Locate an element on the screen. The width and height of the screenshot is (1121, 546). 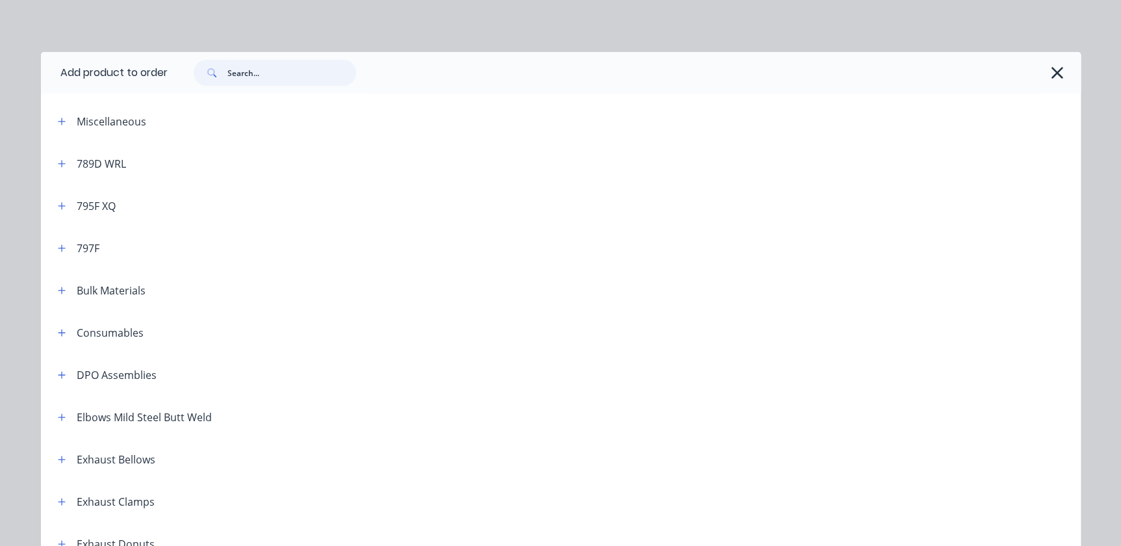
div: DPO Assemblies is located at coordinates (116, 375).